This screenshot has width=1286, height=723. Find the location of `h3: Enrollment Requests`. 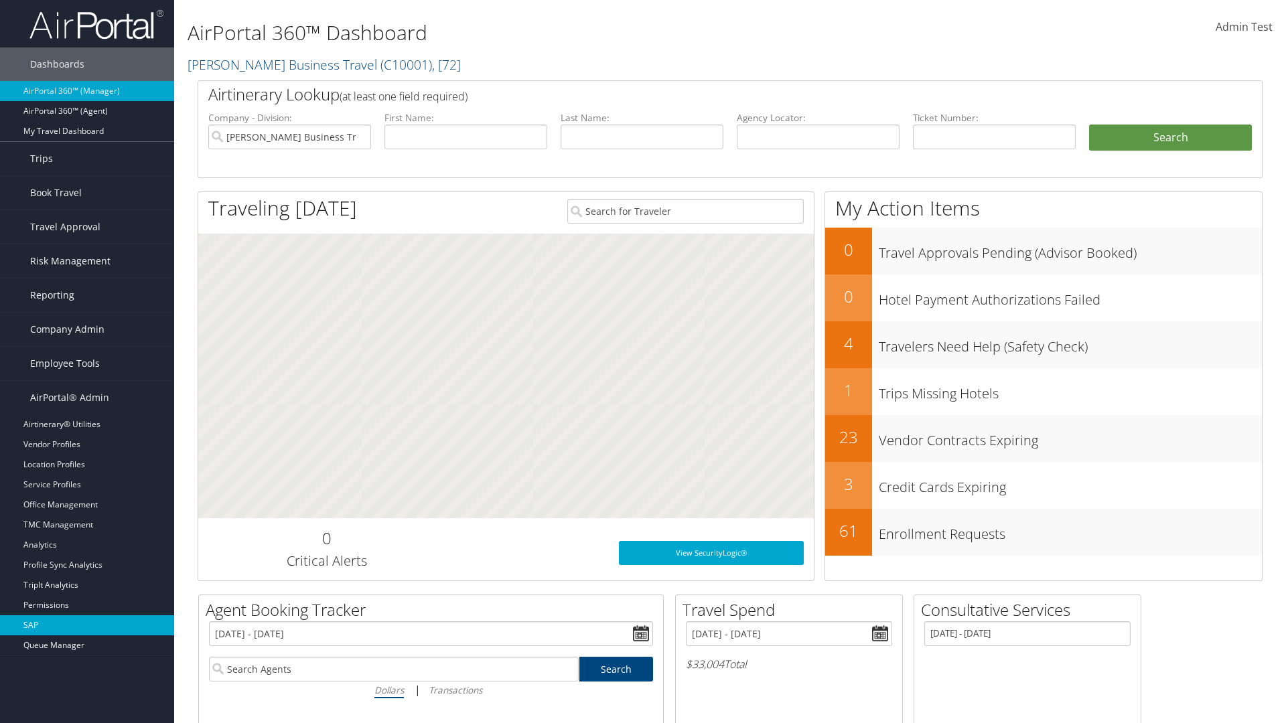

h3: Enrollment Requests is located at coordinates (1070, 531).